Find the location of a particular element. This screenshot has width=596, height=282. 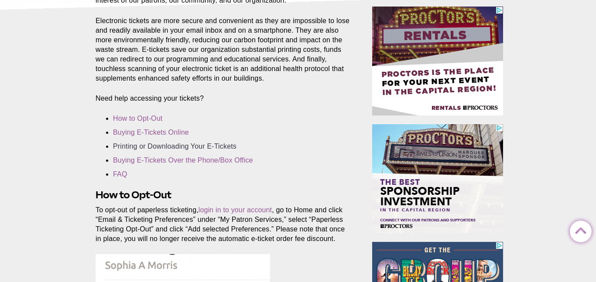

strong: How to Opt-Out is located at coordinates (133, 195).